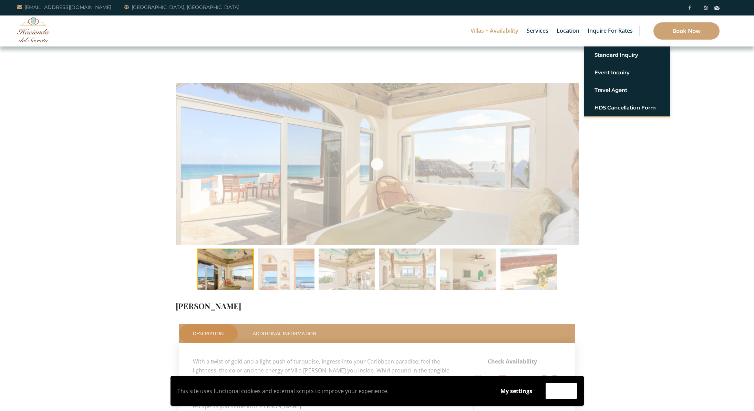 Image resolution: width=754 pixels, height=411 pixels. What do you see at coordinates (687, 31) in the screenshot?
I see `a: Book Now` at bounding box center [687, 31].